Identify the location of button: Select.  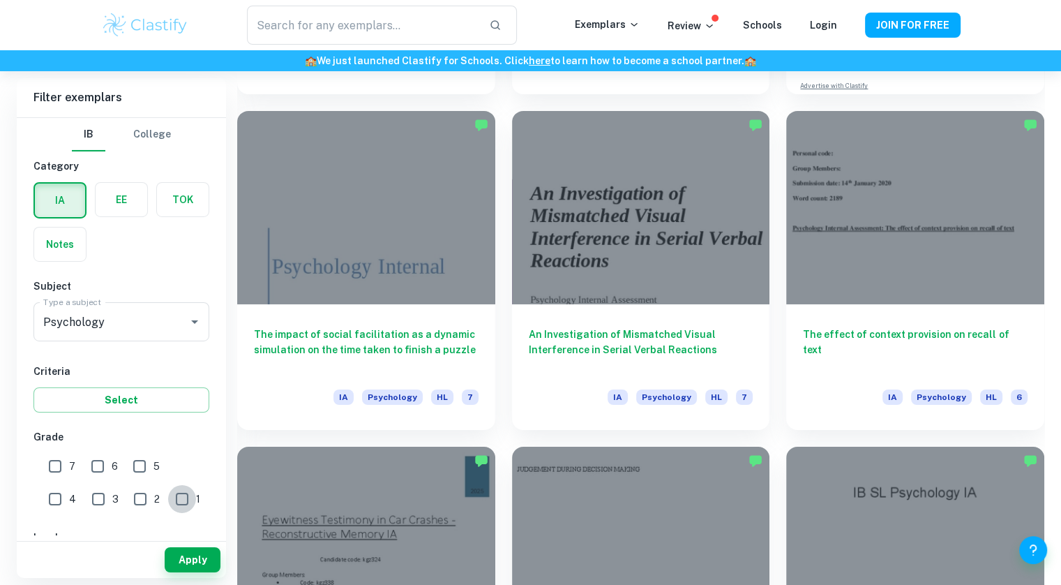
(121, 400).